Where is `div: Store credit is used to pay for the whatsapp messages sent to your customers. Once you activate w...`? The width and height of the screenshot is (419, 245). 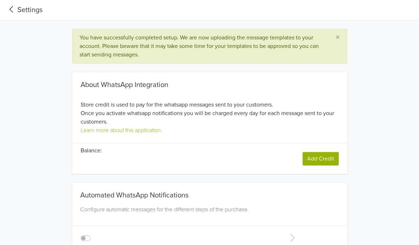
div: Store credit is used to pay for the whatsapp messages sent to your customers. Once you activate w... is located at coordinates (210, 108).